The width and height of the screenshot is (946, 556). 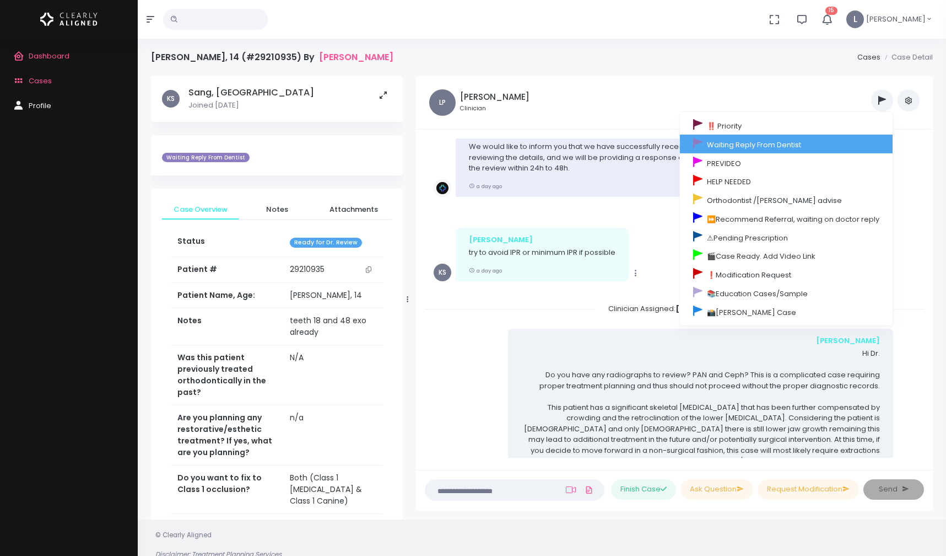 What do you see at coordinates (40, 80) in the screenshot?
I see `span: Cases` at bounding box center [40, 80].